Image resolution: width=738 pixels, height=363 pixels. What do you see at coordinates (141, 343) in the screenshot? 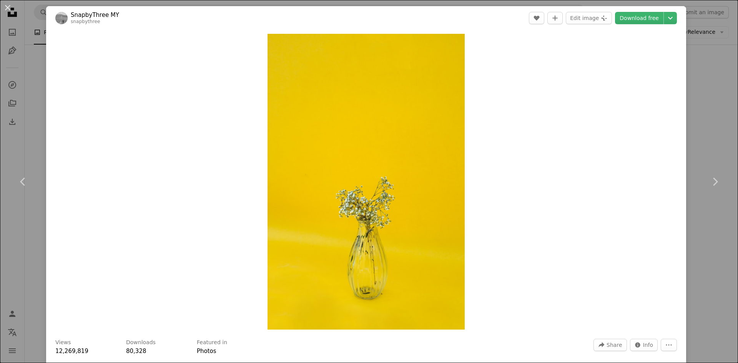
I see `h3: Downloads` at bounding box center [141, 343].